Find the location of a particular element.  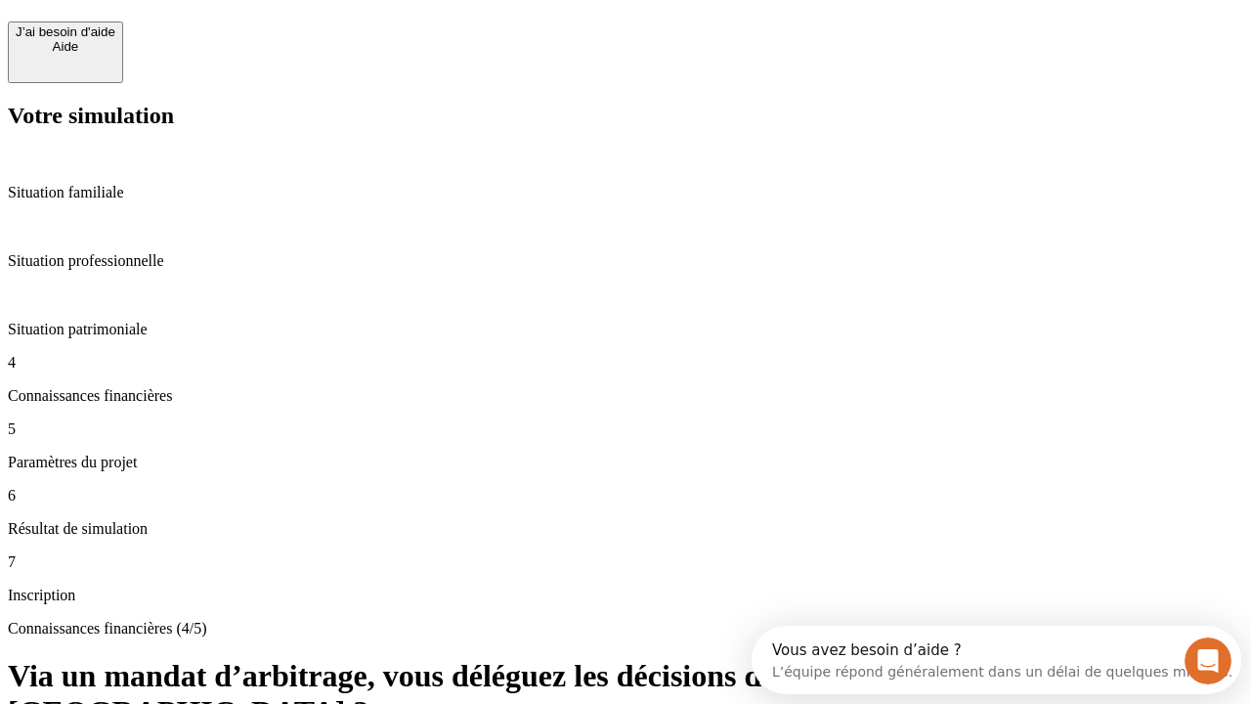

p: Résultat de simulation is located at coordinates (625, 529).